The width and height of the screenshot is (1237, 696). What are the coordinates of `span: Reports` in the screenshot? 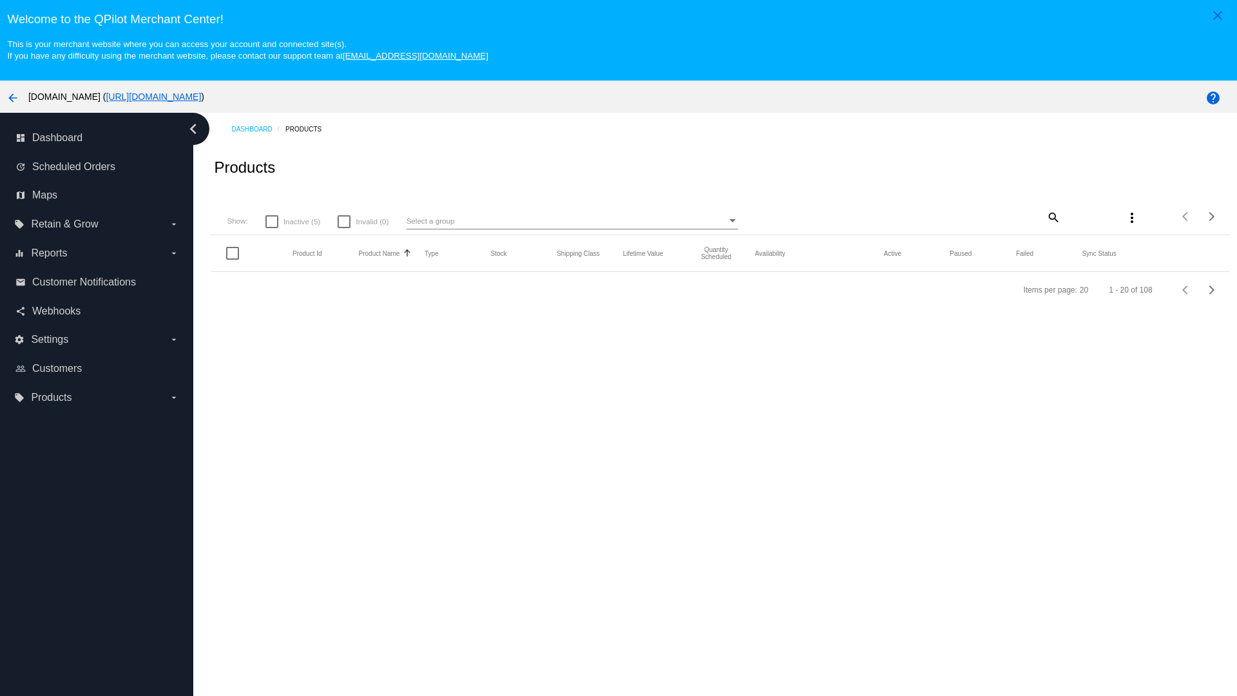 It's located at (49, 253).